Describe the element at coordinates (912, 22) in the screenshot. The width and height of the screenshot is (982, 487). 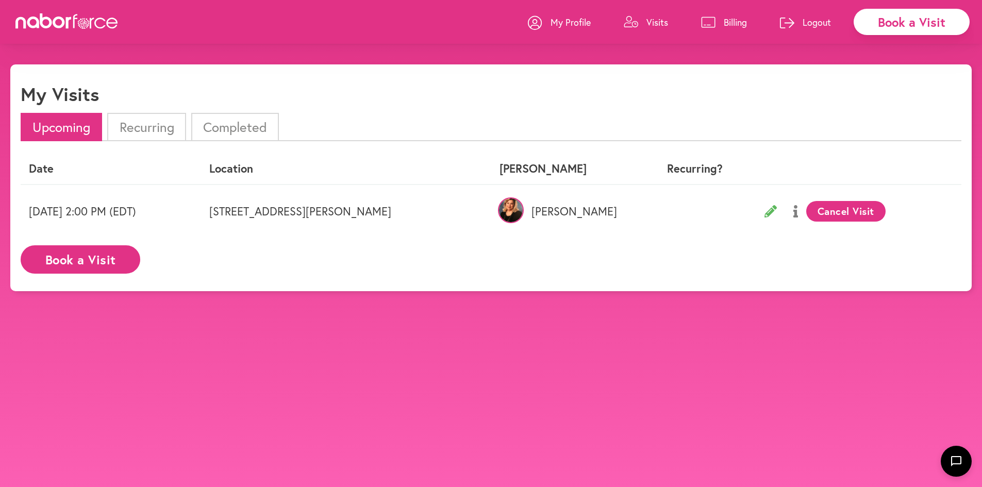
I see `div: Book a Visit` at that location.